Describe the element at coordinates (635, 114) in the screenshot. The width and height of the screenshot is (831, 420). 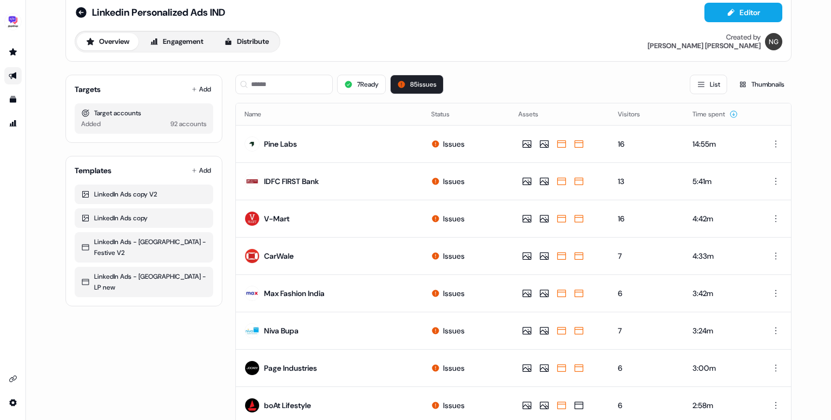
I see `button: Visitors` at that location.